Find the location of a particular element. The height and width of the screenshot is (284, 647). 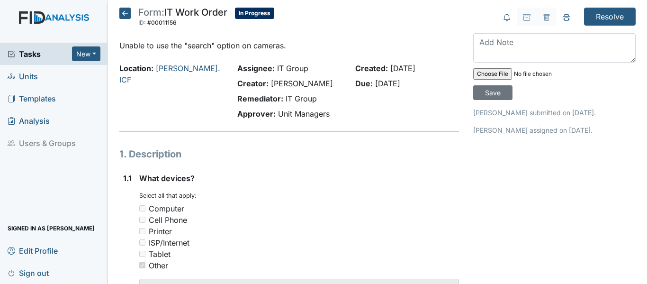

strong: Approver: is located at coordinates (256, 114).